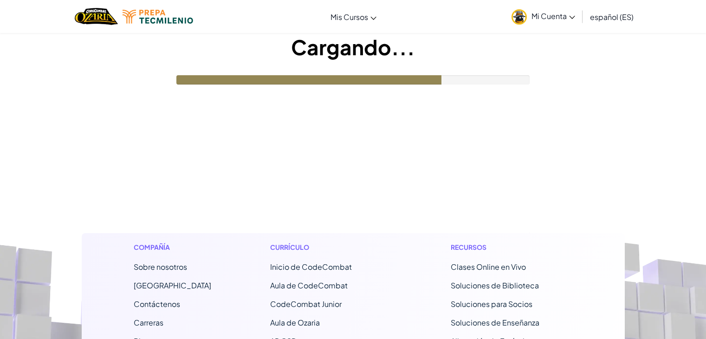 The width and height of the screenshot is (706, 339). What do you see at coordinates (306, 304) in the screenshot?
I see `a: CodeCombat Junior` at bounding box center [306, 304].